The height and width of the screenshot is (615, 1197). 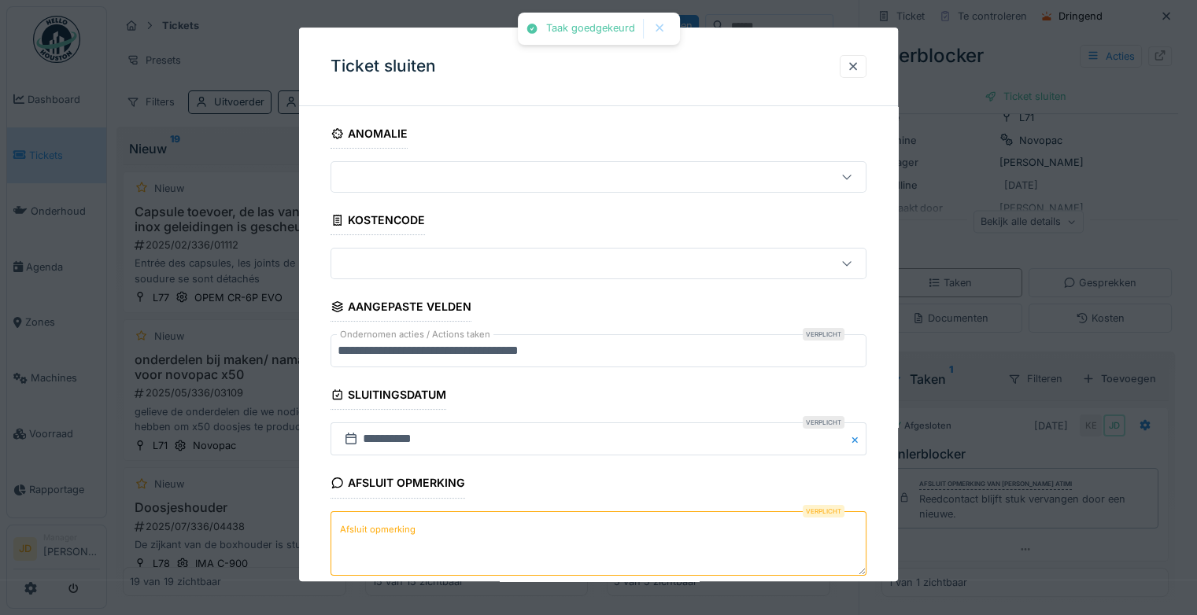 I want to click on label: Afsluit opmerking, so click(x=378, y=530).